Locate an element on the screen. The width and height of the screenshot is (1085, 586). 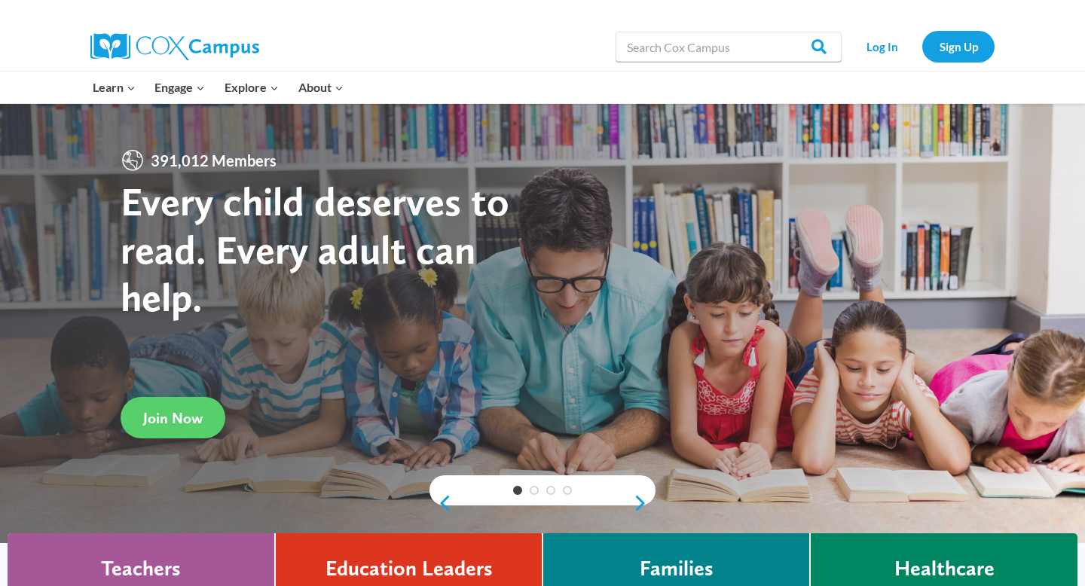
img: Cox Campus is located at coordinates (175, 47).